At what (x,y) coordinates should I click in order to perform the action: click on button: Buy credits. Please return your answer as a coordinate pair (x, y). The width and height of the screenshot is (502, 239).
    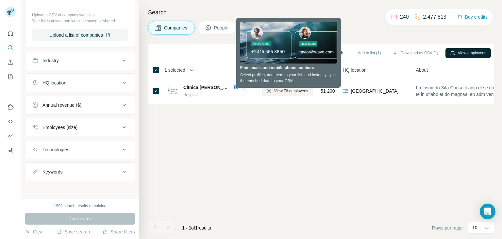
    Looking at the image, I should click on (473, 17).